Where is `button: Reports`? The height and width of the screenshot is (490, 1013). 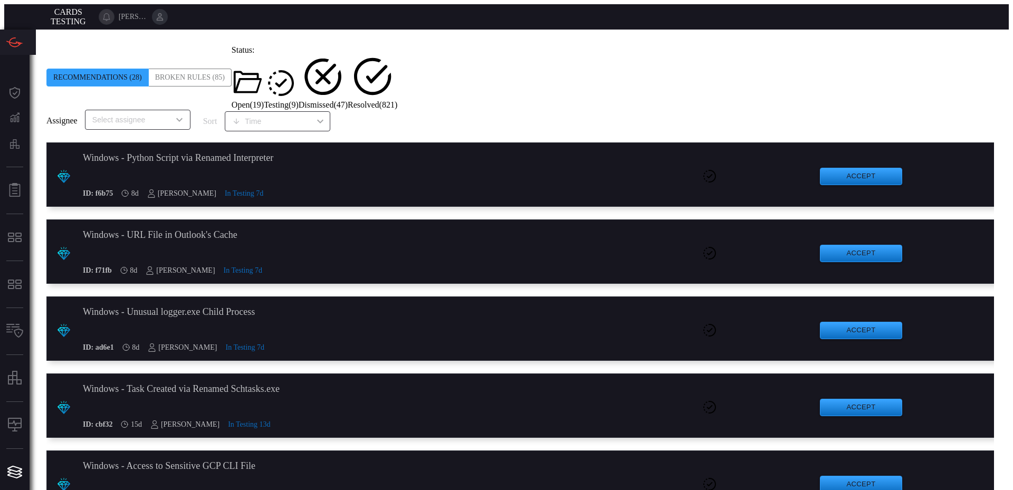
button: Reports is located at coordinates (15, 190).